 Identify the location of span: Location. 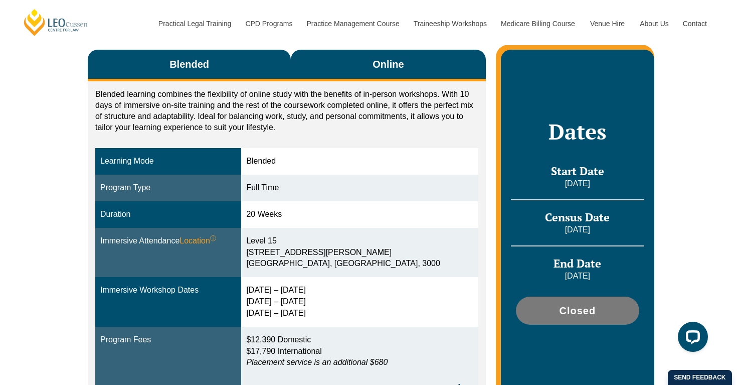
(198, 241).